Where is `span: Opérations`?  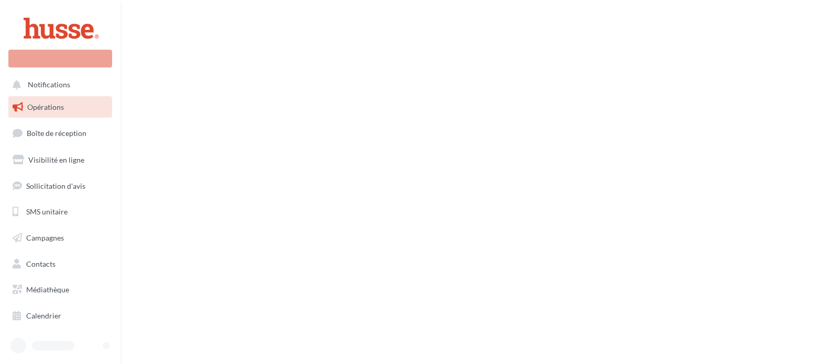 span: Opérations is located at coordinates (46, 107).